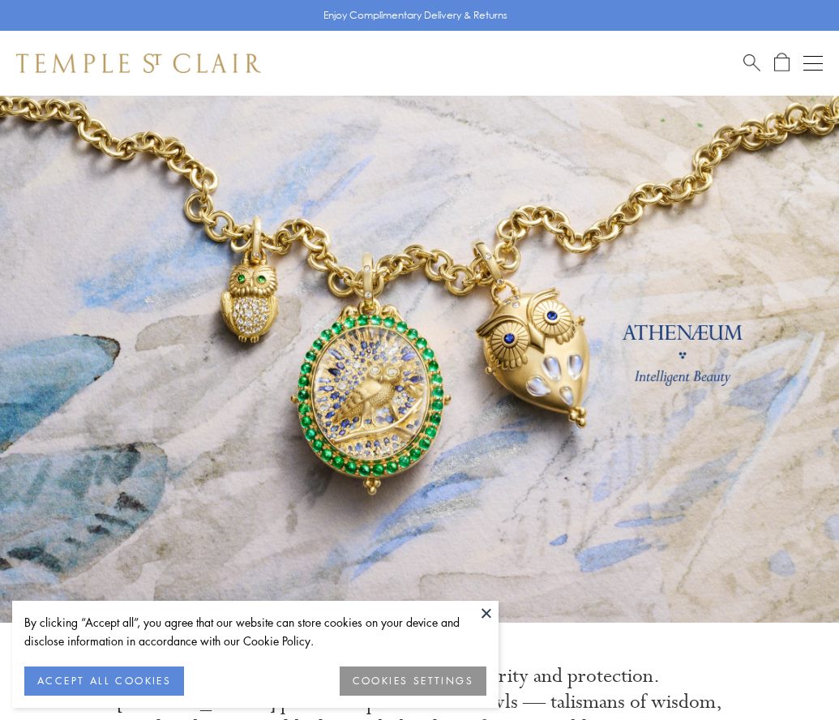 The height and width of the screenshot is (720, 839). I want to click on a: Search, so click(751, 62).